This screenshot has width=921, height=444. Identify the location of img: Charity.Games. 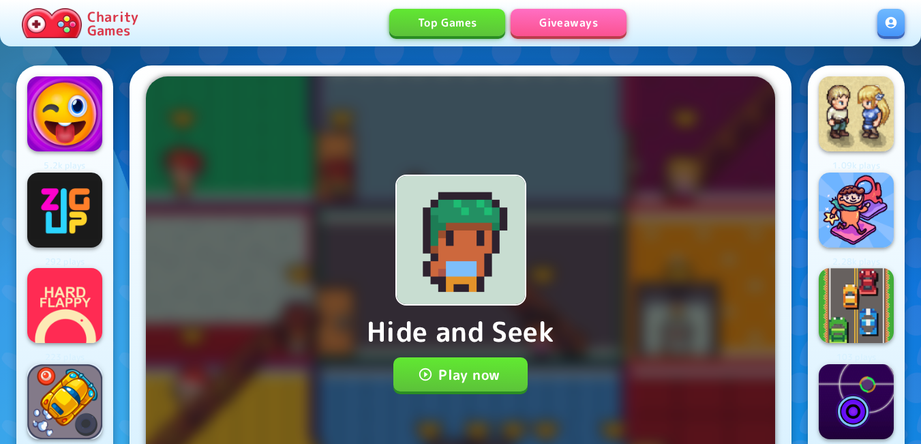
(52, 23).